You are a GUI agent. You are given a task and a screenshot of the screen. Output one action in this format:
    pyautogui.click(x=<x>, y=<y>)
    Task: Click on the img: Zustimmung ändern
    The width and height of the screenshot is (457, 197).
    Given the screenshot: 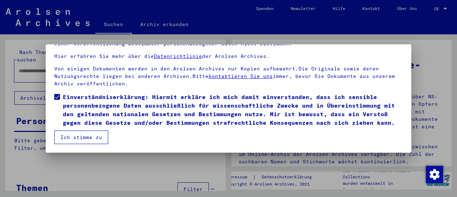 What is the action you would take?
    pyautogui.click(x=435, y=174)
    